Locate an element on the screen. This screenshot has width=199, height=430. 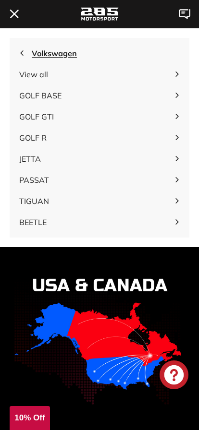
button: GOLF R is located at coordinates (99, 138).